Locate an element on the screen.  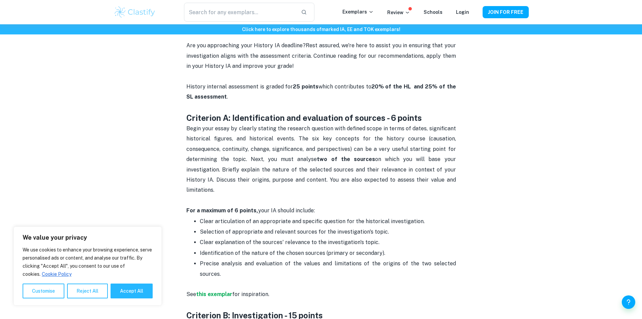
div: We value your privacy is located at coordinates (88, 266).